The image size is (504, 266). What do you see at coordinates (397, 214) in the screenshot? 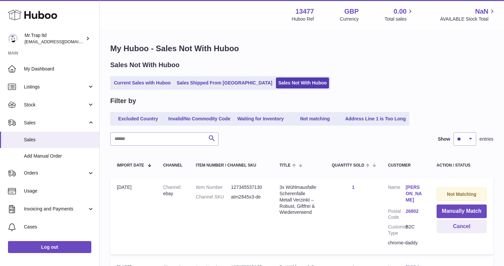
I see `dt: Postal Code` at bounding box center [397, 214].